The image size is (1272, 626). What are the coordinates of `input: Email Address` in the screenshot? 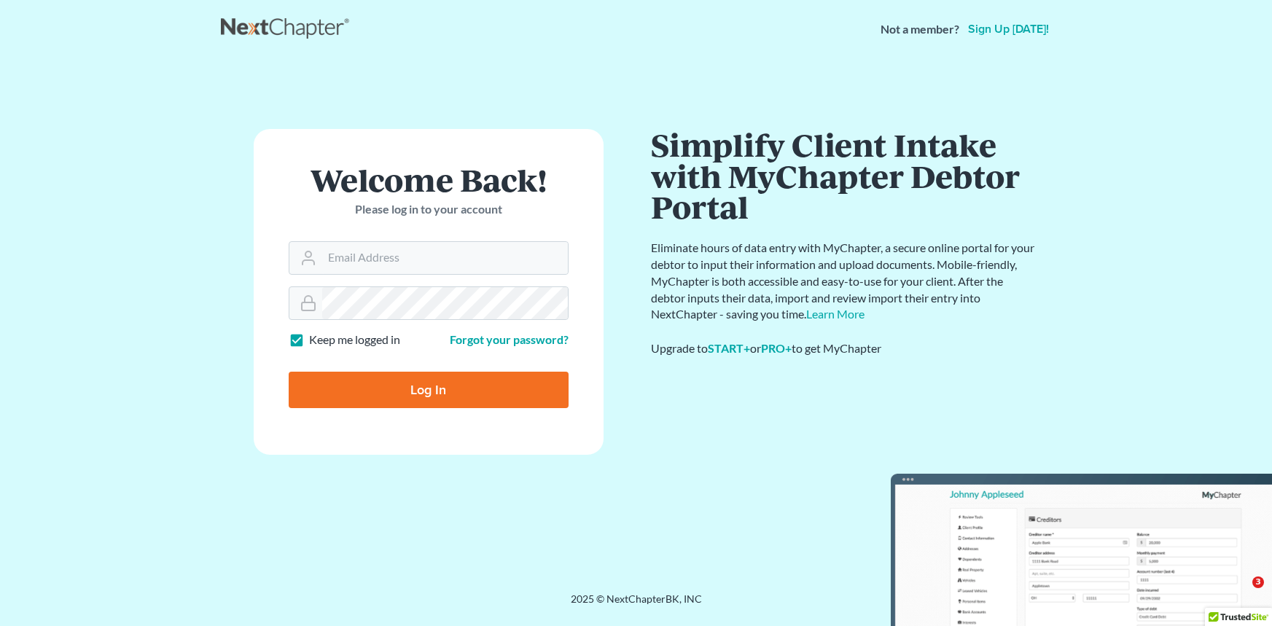 It's located at (445, 258).